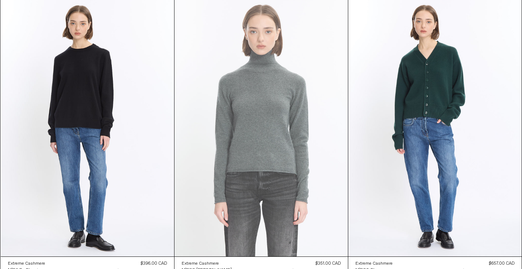 This screenshot has height=269, width=522. I want to click on div: $657.00 CAD, so click(501, 264).